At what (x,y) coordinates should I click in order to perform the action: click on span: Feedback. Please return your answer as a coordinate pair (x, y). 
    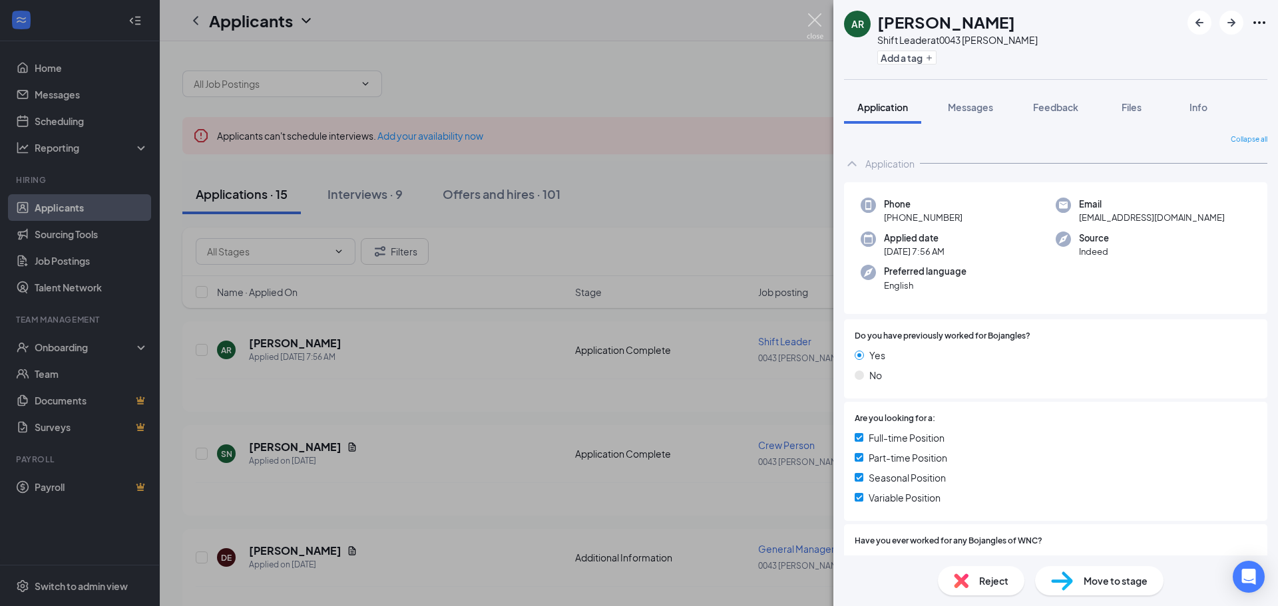
    Looking at the image, I should click on (1056, 107).